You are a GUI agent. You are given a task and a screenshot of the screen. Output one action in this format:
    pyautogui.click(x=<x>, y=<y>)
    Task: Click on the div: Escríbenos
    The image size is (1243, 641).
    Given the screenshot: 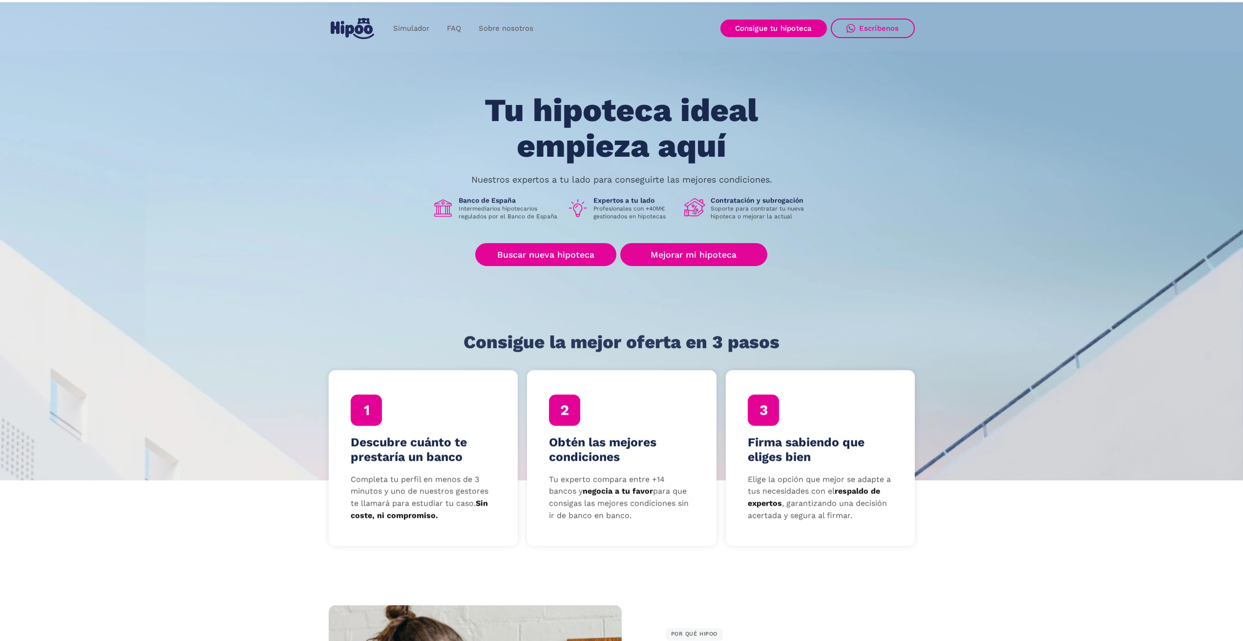 What is the action you would take?
    pyautogui.click(x=879, y=28)
    